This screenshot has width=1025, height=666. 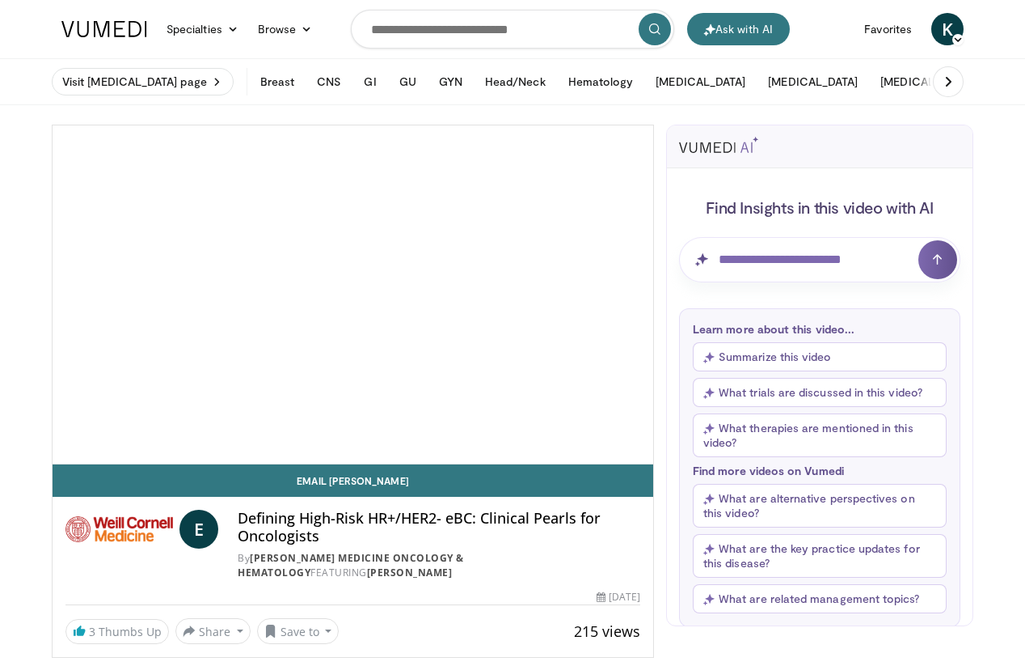 What do you see at coordinates (820, 598) in the screenshot?
I see `button: What are related management topics?` at bounding box center [820, 598].